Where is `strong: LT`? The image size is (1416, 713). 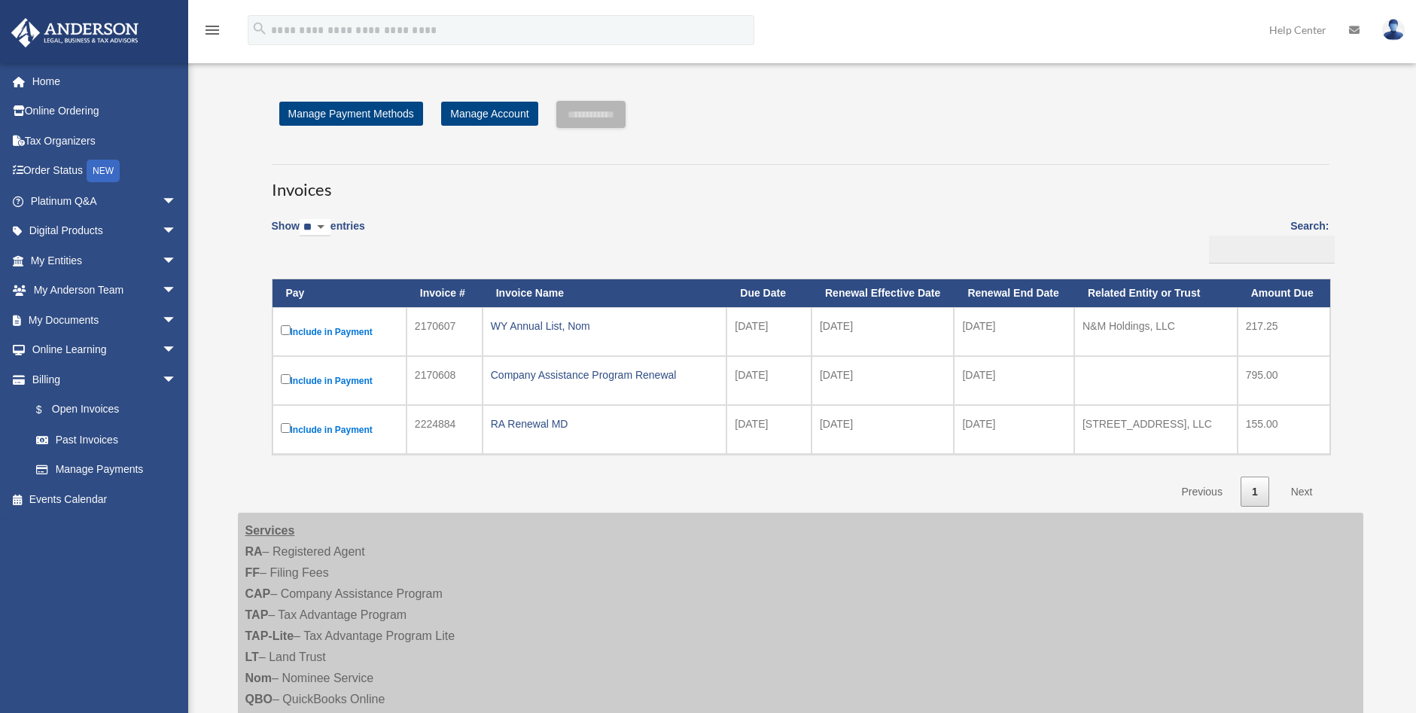 strong: LT is located at coordinates (252, 656).